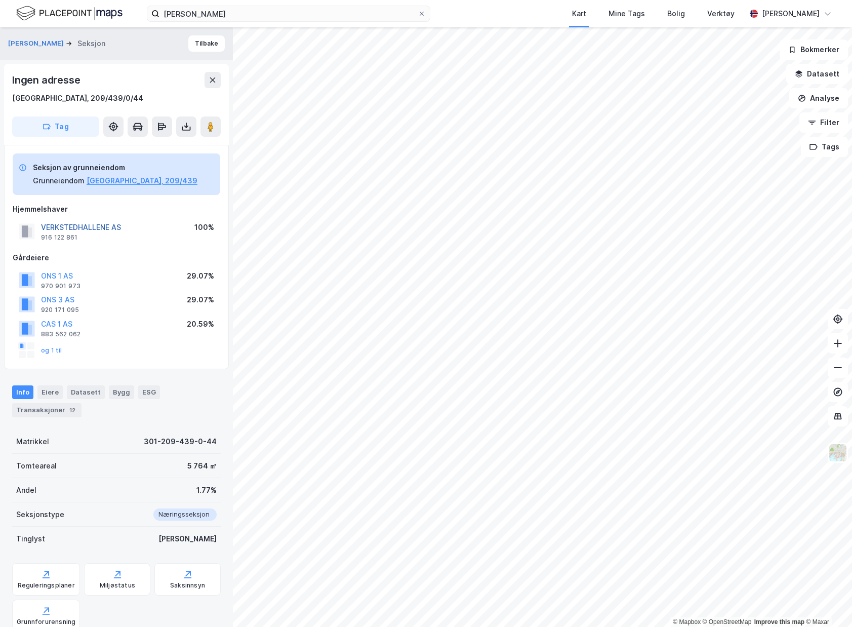  I want to click on div: Bolig, so click(676, 14).